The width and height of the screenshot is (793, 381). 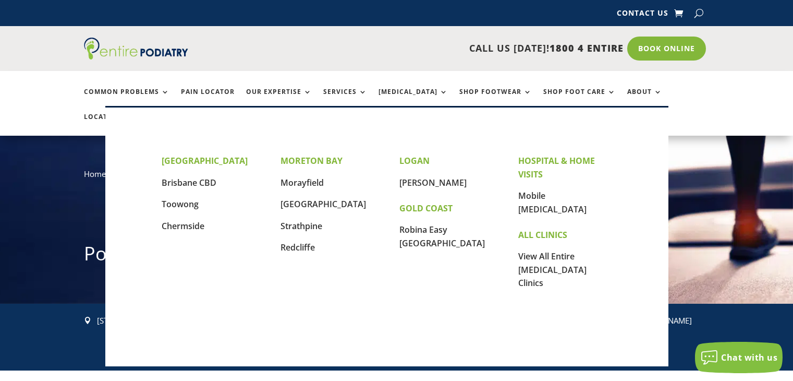 What do you see at coordinates (749, 357) in the screenshot?
I see `span: Chat with us` at bounding box center [749, 357].